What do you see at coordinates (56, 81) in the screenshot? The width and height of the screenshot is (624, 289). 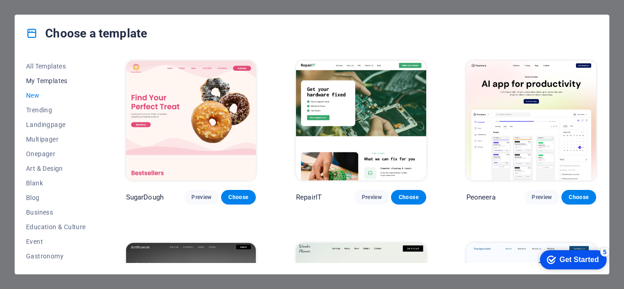 I see `span: My Templates` at bounding box center [56, 81].